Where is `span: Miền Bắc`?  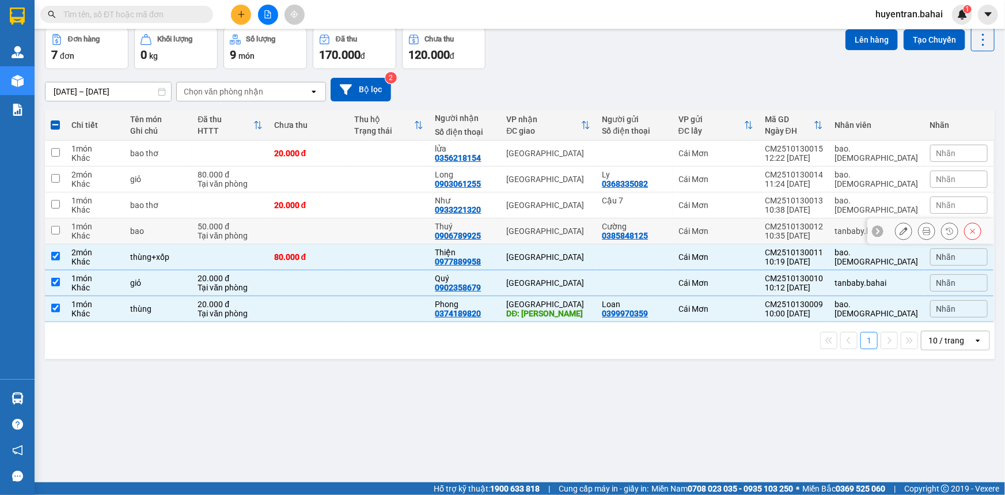
span: Miền Bắc is located at coordinates (844, 489).